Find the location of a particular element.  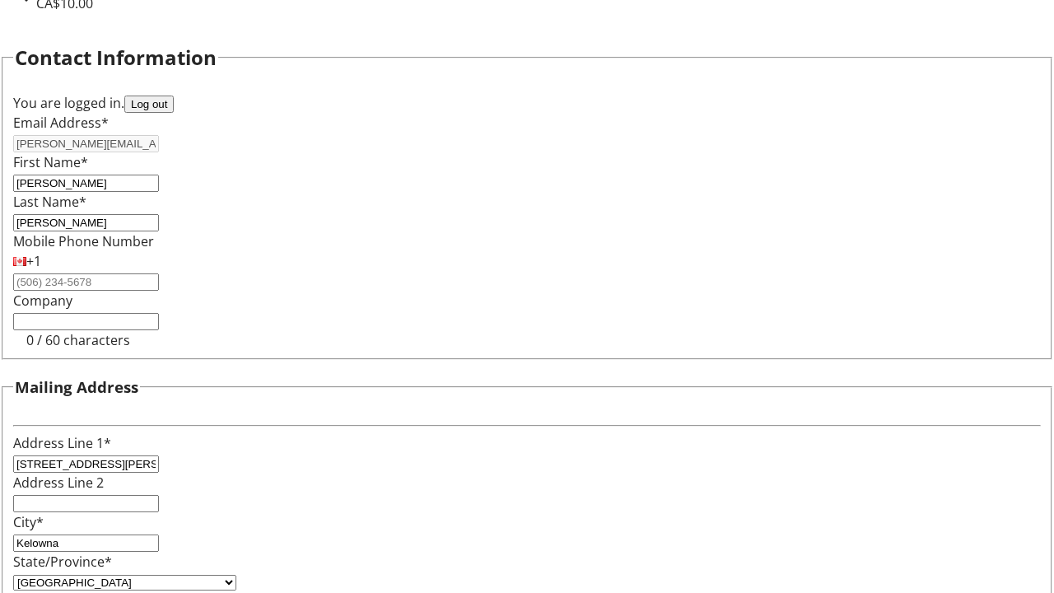

h3: Mailing Address is located at coordinates (77, 387).